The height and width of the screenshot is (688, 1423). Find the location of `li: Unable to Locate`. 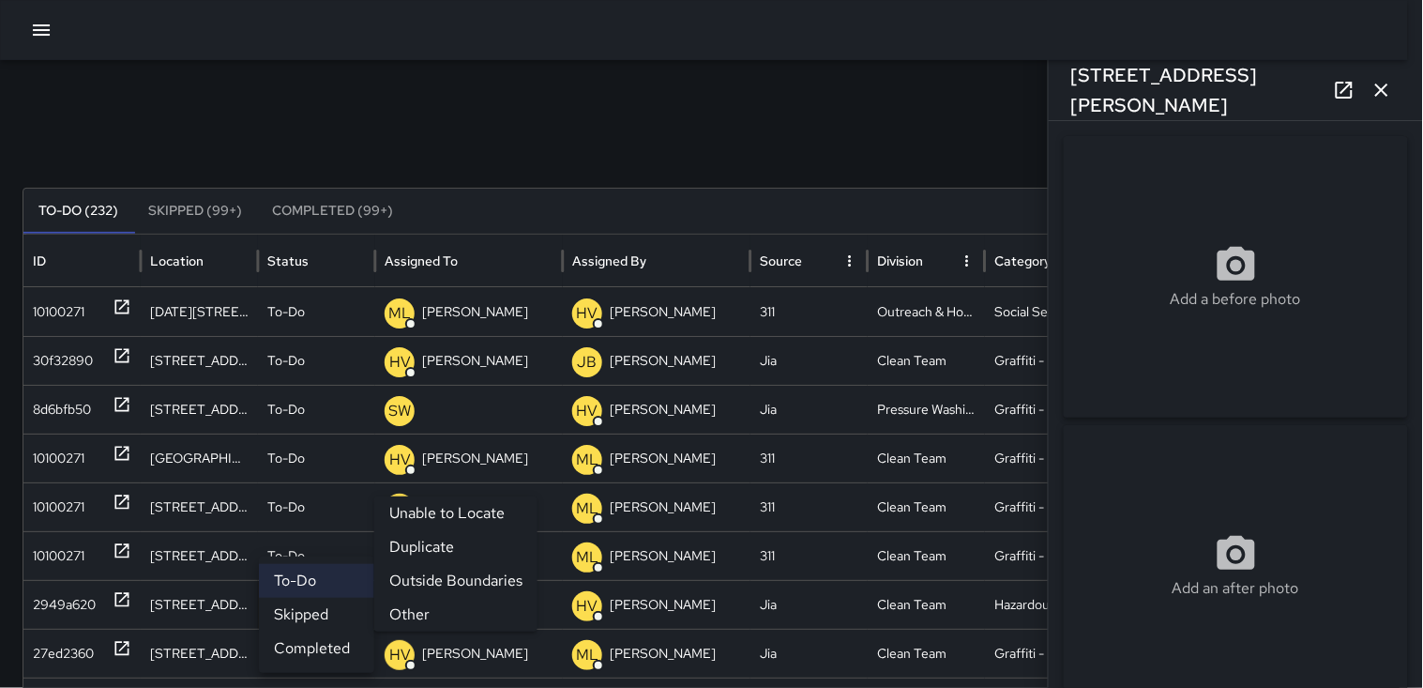

li: Unable to Locate is located at coordinates (456, 513).